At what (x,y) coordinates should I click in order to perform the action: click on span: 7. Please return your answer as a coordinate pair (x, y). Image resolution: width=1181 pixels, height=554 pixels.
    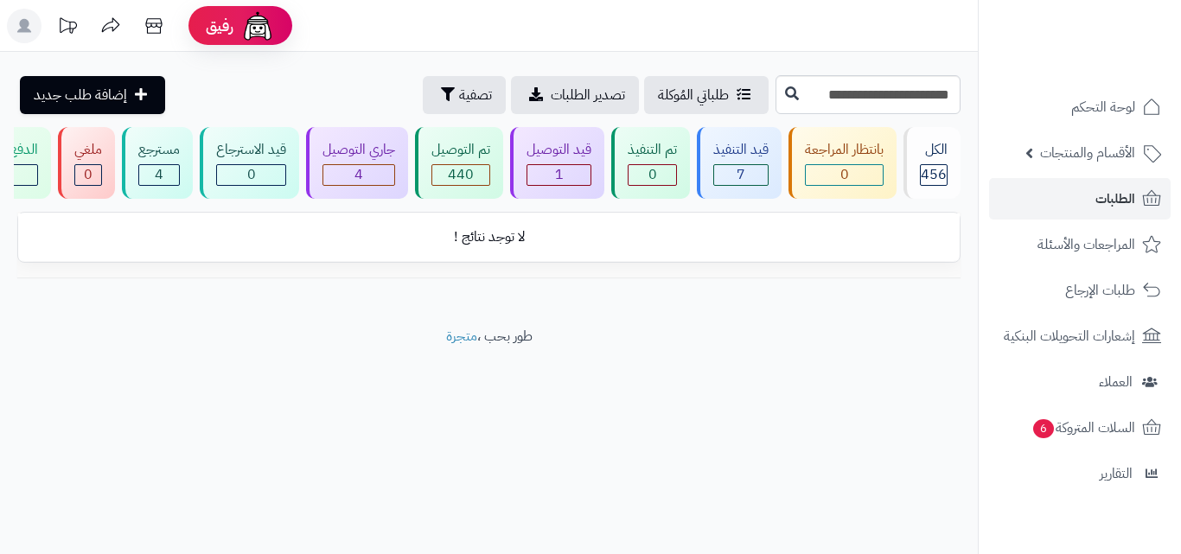
    Looking at the image, I should click on (741, 175).